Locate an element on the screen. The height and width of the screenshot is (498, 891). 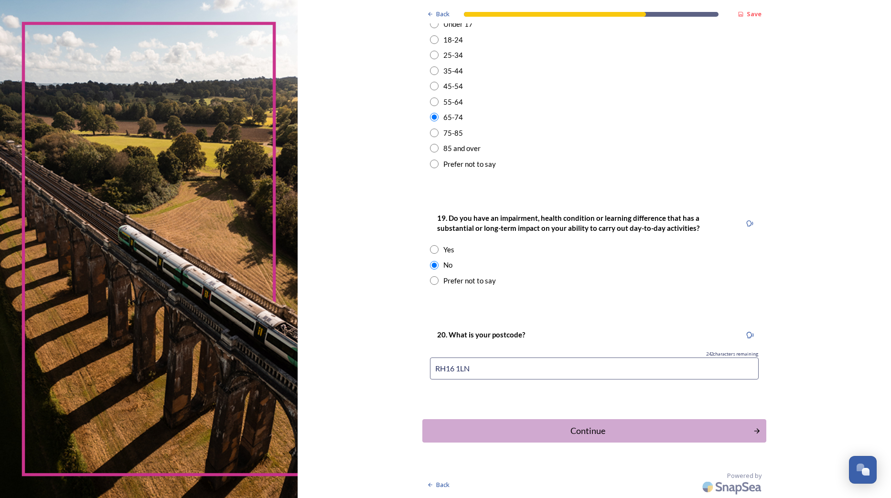
div: Yes is located at coordinates (449, 249).